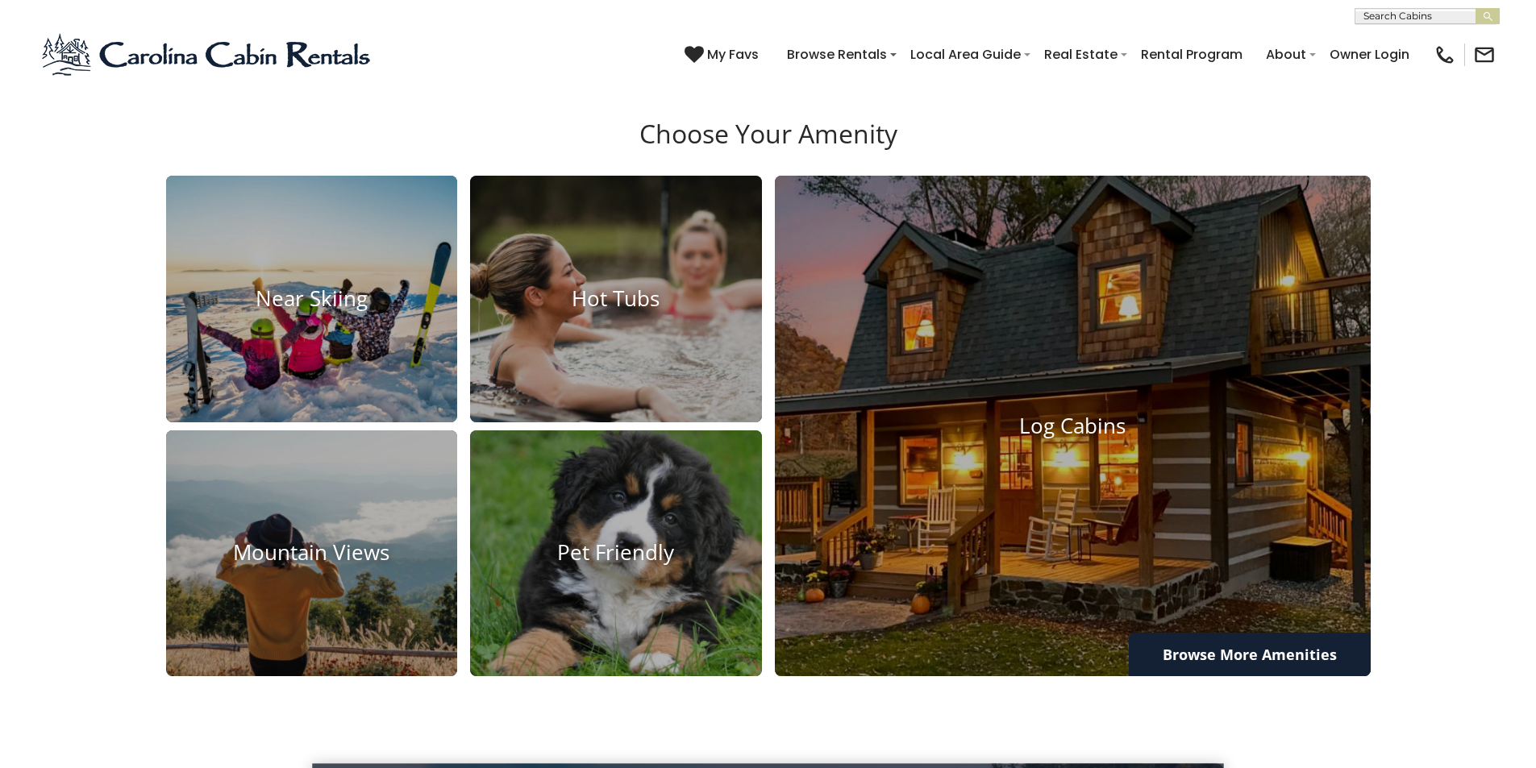 The image size is (1536, 768). Describe the element at coordinates (616, 553) in the screenshot. I see `h4: Pet Friendly` at that location.